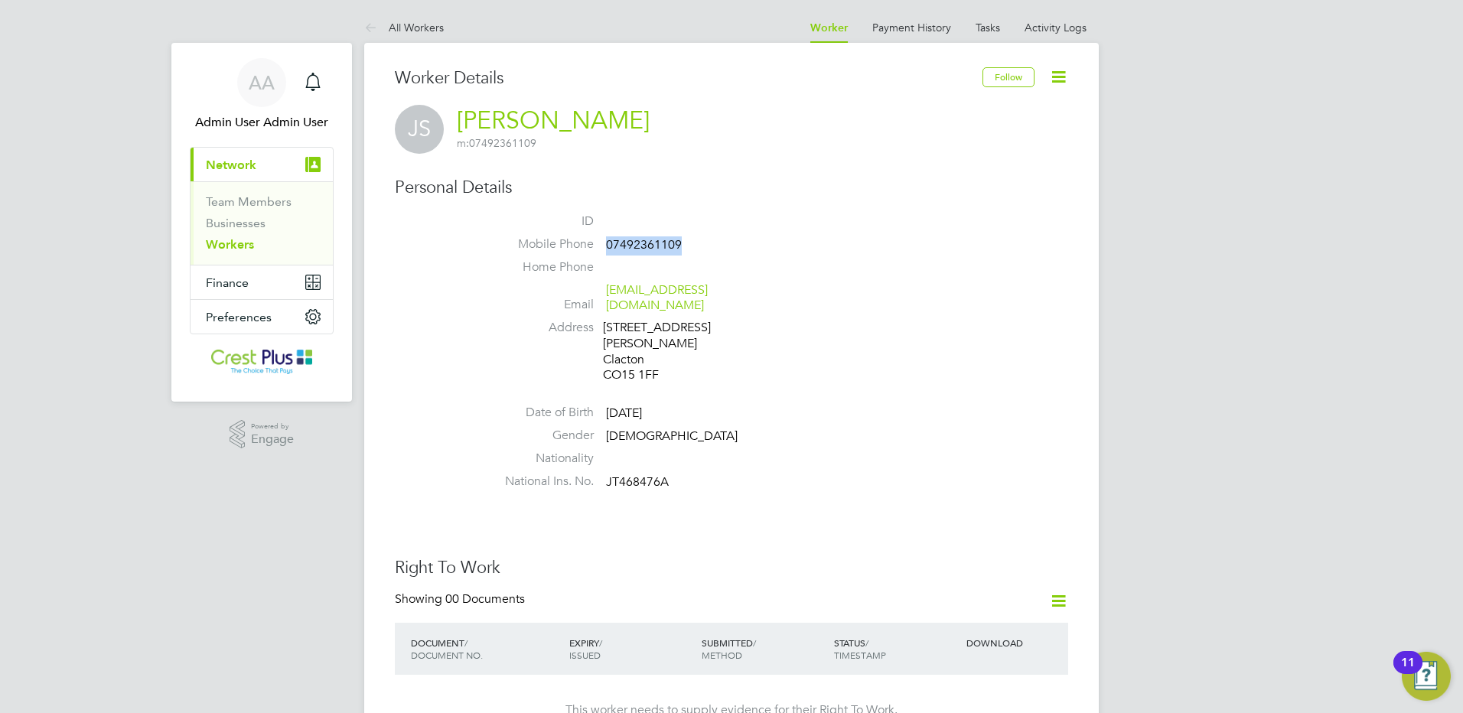 The height and width of the screenshot is (713, 1463). Describe the element at coordinates (272, 426) in the screenshot. I see `span: Powered by` at that location.